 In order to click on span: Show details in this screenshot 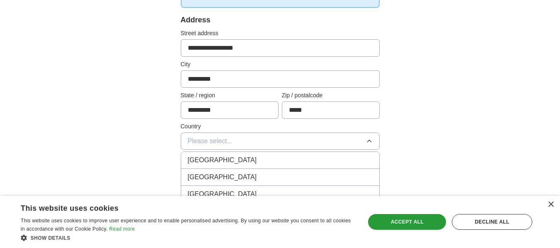, I will do `click(51, 238)`.